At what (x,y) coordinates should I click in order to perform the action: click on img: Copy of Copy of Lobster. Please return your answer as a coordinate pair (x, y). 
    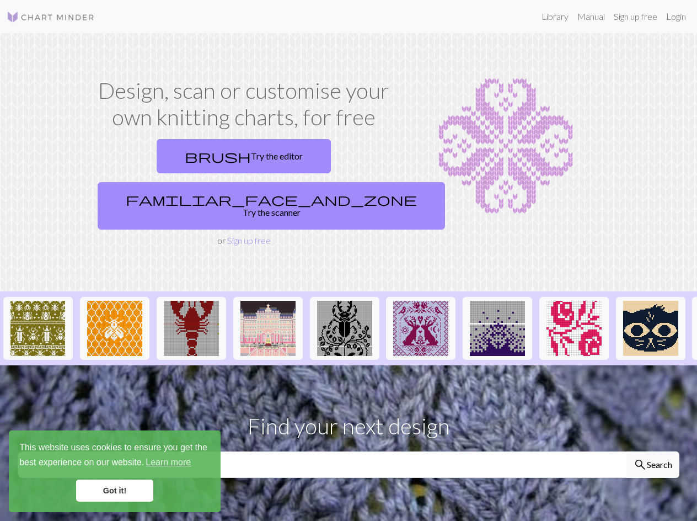
    Looking at the image, I should click on (191, 328).